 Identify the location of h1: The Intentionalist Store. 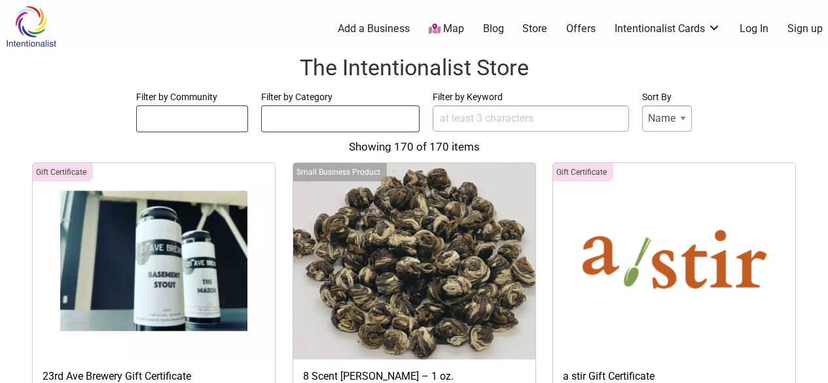
(414, 68).